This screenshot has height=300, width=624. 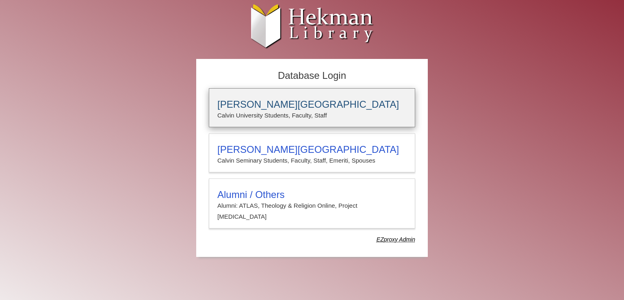 I want to click on h3: Alumni / Others, so click(x=312, y=195).